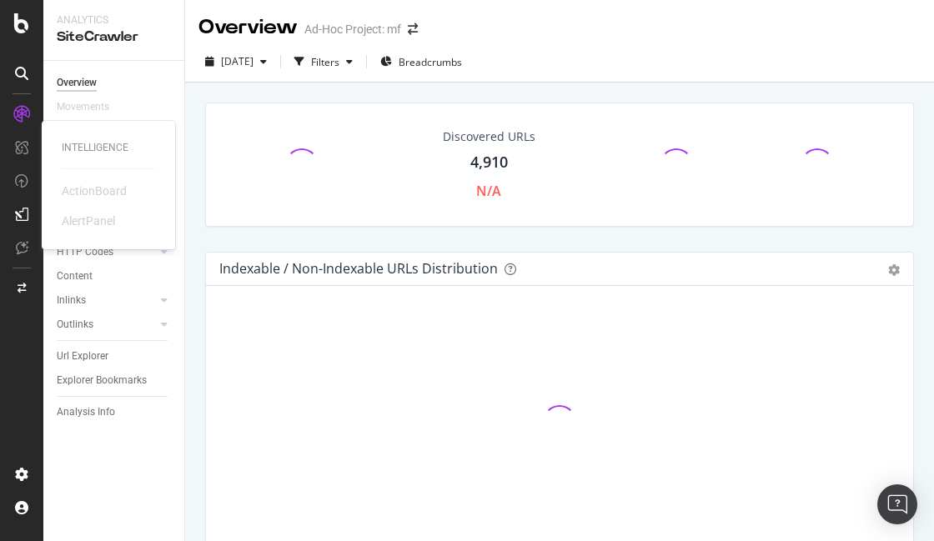  I want to click on div: Open Intercom Messenger, so click(898, 505).